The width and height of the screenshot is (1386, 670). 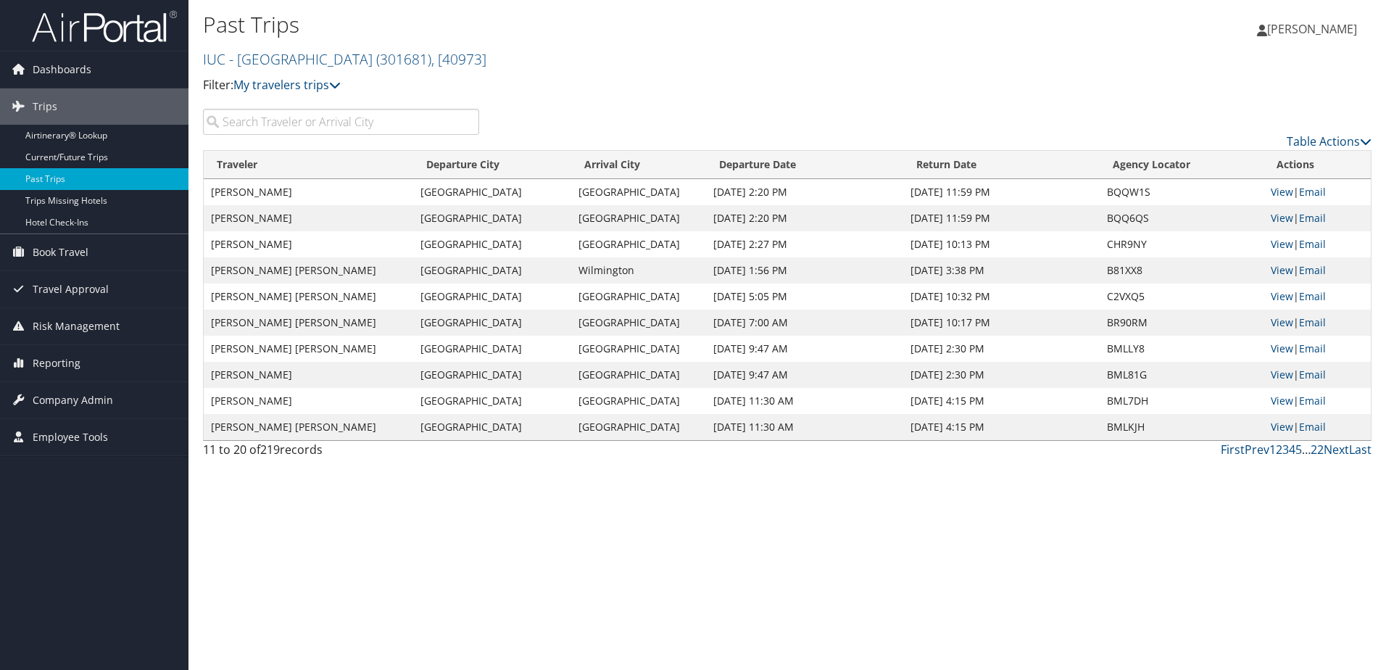 What do you see at coordinates (404, 59) in the screenshot?
I see `span: ( 301681 )` at bounding box center [404, 59].